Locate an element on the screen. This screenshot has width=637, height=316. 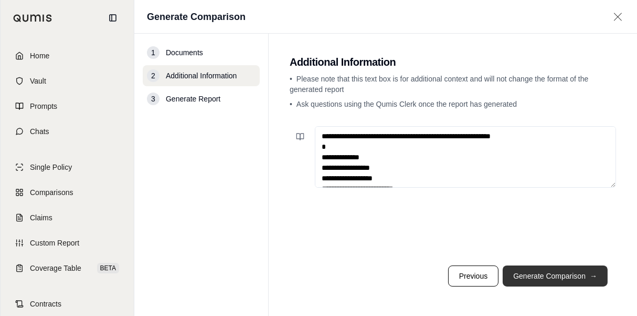
span: Custom Report is located at coordinates (55, 243).